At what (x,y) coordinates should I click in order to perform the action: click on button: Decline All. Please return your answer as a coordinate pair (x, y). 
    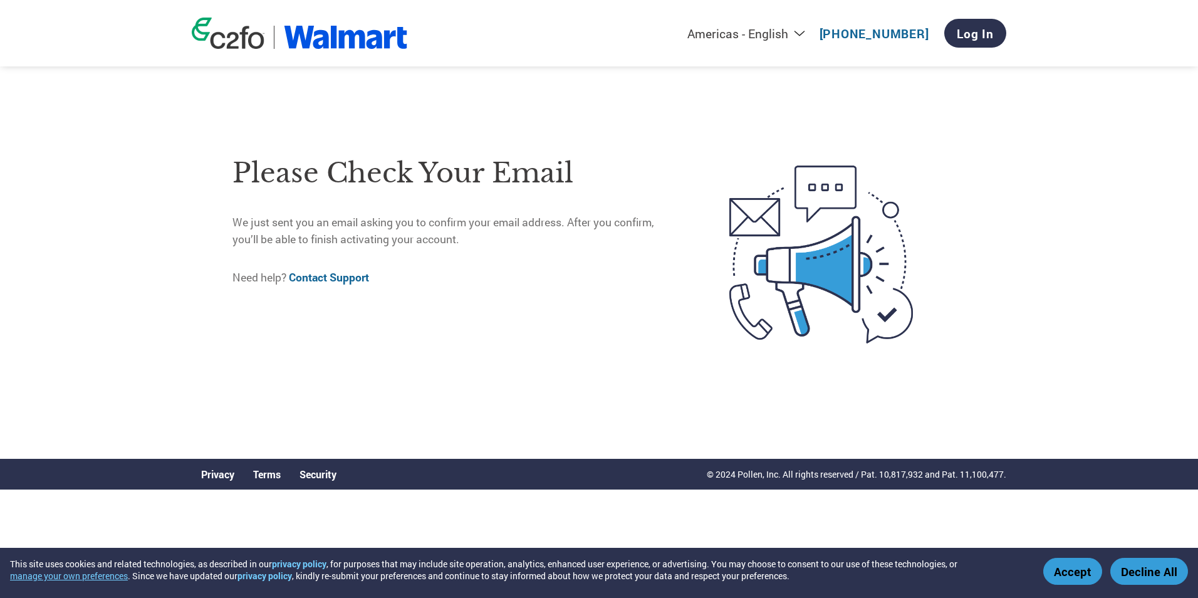
    Looking at the image, I should click on (1149, 571).